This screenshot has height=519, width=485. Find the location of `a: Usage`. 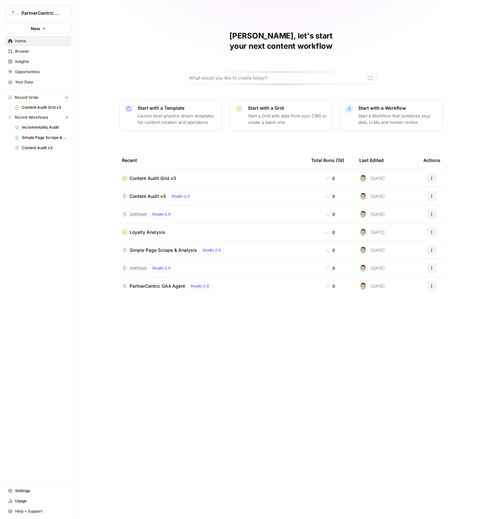

a: Usage is located at coordinates (38, 501).